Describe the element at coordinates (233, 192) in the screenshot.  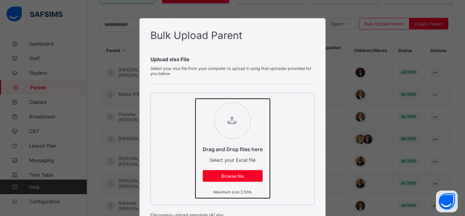
I see `small: Maximum size 2.5mb` at that location.